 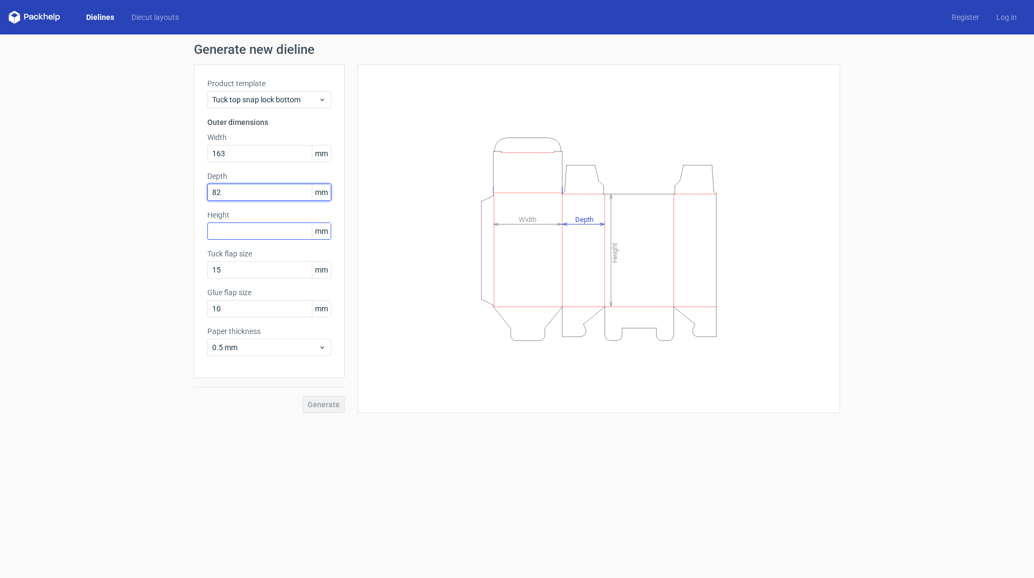 What do you see at coordinates (269, 122) in the screenshot?
I see `h3: Outer dimensions` at bounding box center [269, 122].